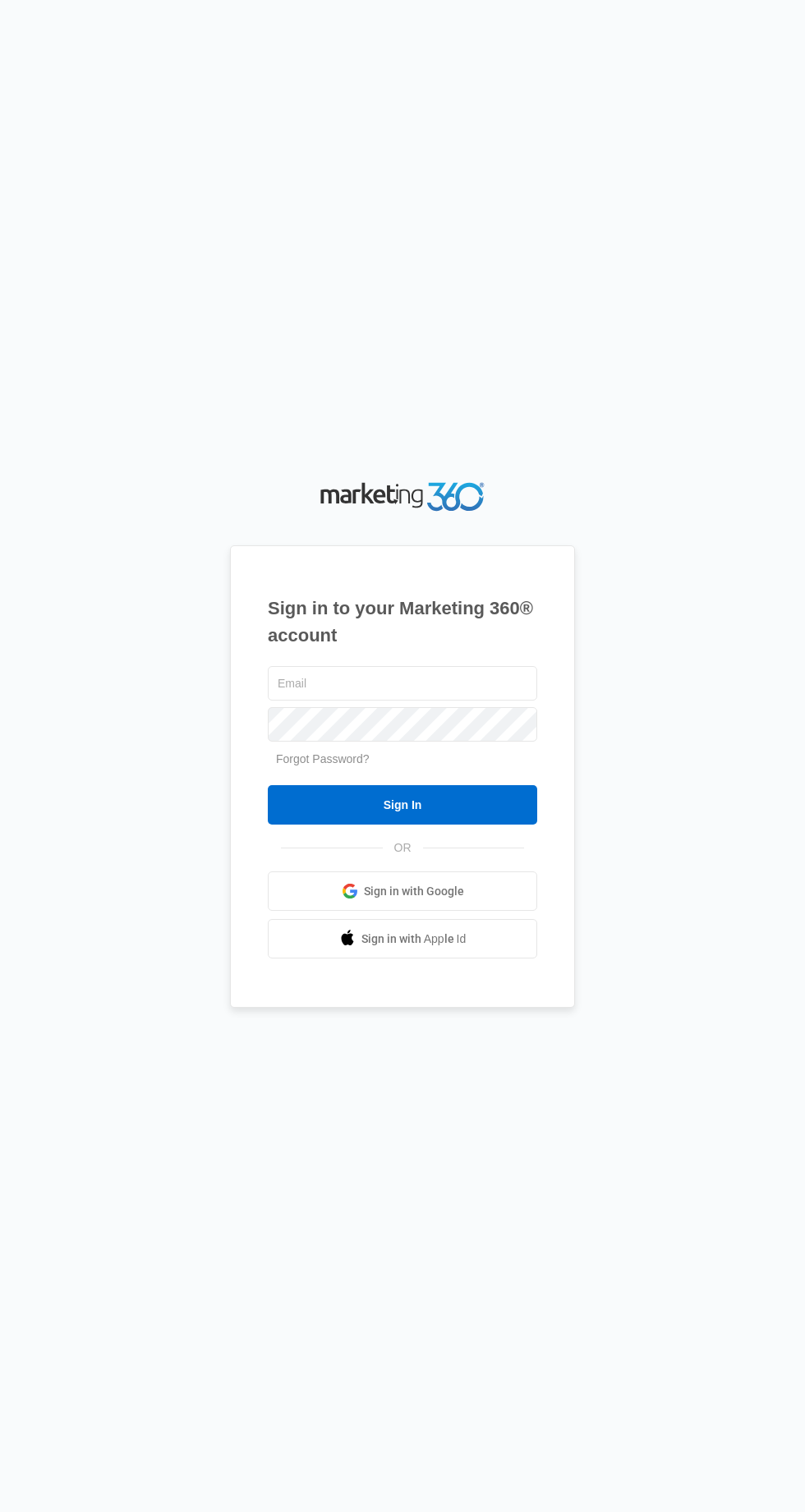  What do you see at coordinates (402, 938) in the screenshot?
I see `a: Sign in with Apple Id` at bounding box center [402, 938].